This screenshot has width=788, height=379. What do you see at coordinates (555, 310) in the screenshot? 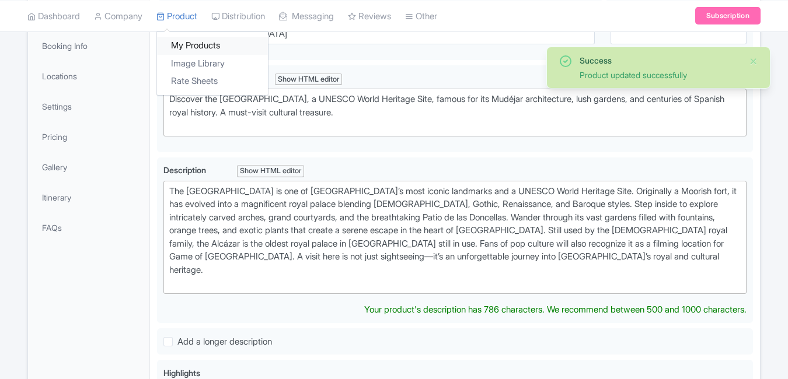
I see `div: Your product's description has 786 characters. We recommend between 500 and 1000 characters.` at bounding box center [555, 310].